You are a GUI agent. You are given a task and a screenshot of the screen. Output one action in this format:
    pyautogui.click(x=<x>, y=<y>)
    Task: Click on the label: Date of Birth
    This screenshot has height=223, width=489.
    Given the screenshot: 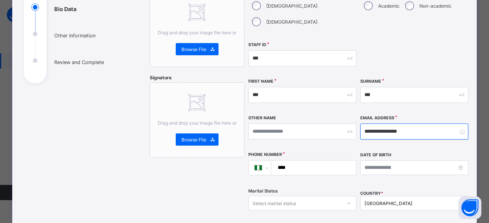 What is the action you would take?
    pyautogui.click(x=375, y=155)
    